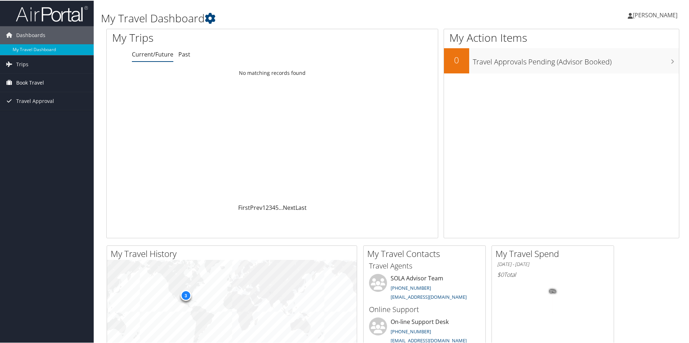 The height and width of the screenshot is (343, 689). I want to click on a: Next, so click(289, 207).